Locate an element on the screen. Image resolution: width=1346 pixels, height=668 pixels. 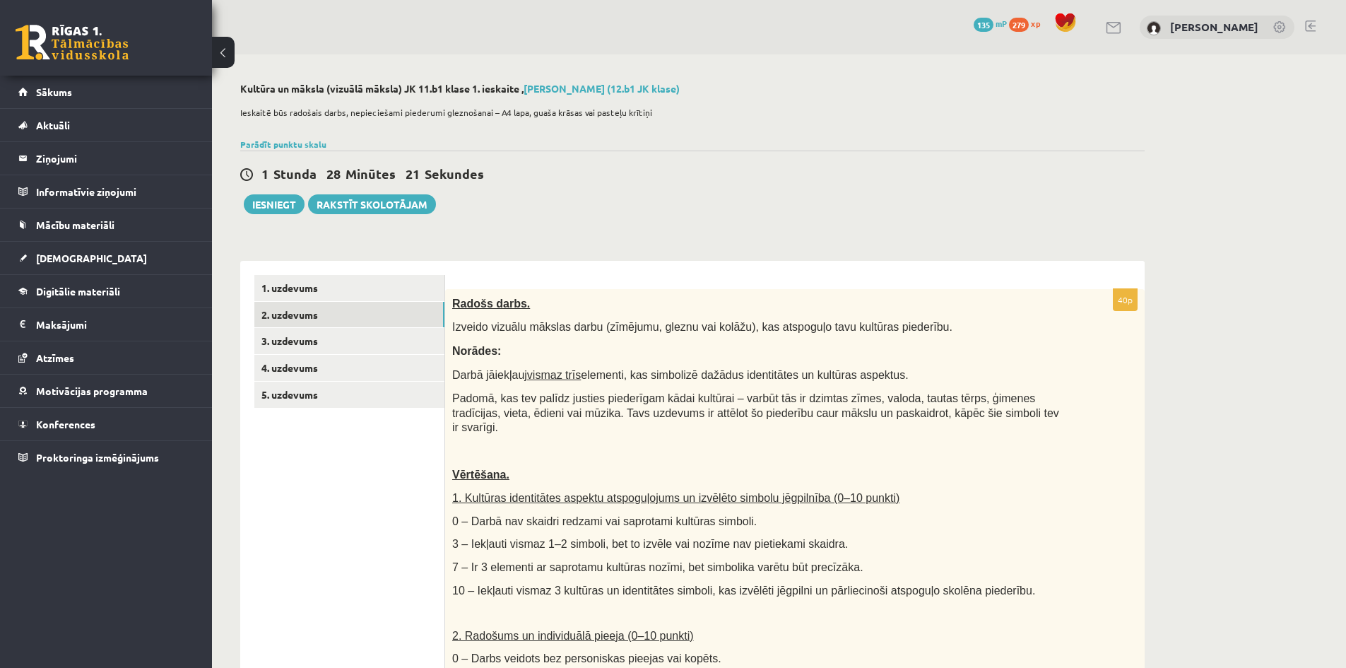
span: xp is located at coordinates (1035, 23).